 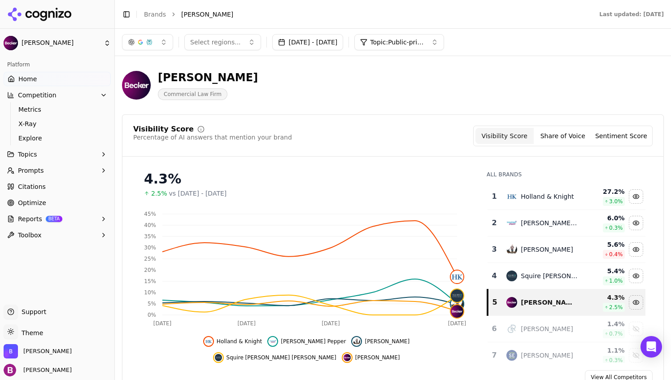 What do you see at coordinates (494, 329) in the screenshot?
I see `div: 6` at bounding box center [494, 329].